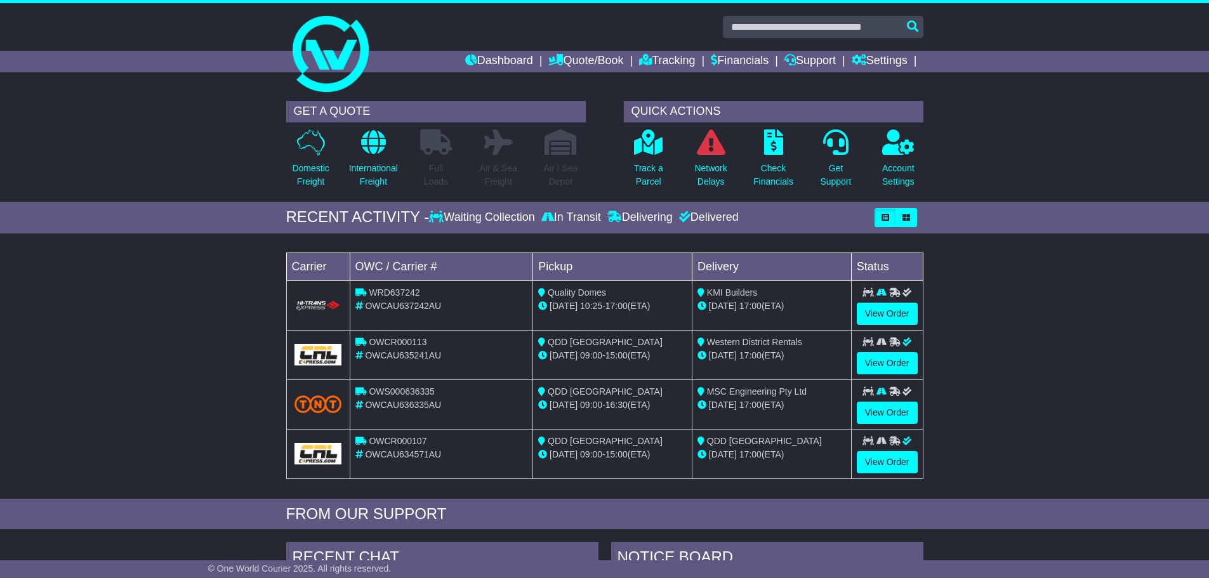 This screenshot has height=578, width=1209. Describe the element at coordinates (732, 293) in the screenshot. I see `span: KMI Builders` at that location.